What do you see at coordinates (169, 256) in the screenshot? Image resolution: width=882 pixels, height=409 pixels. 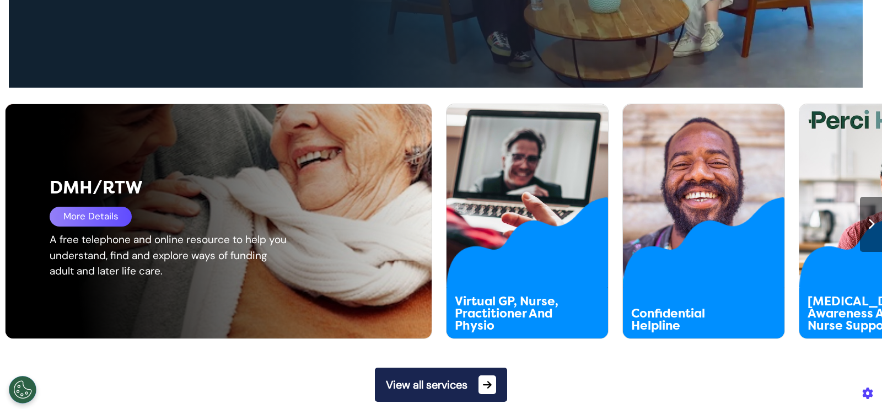 I see `div: A free telephone and online resource to help you understand, find and explore ways of funding adu...` at bounding box center [169, 256].